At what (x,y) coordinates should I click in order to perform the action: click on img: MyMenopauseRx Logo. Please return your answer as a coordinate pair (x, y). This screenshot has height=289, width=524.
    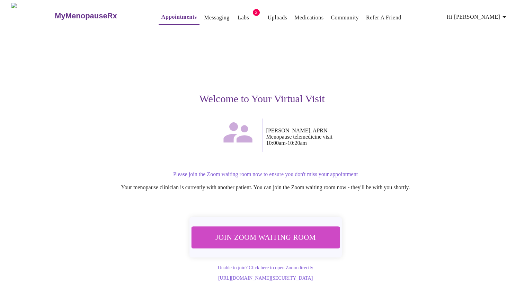
    Looking at the image, I should click on (33, 16).